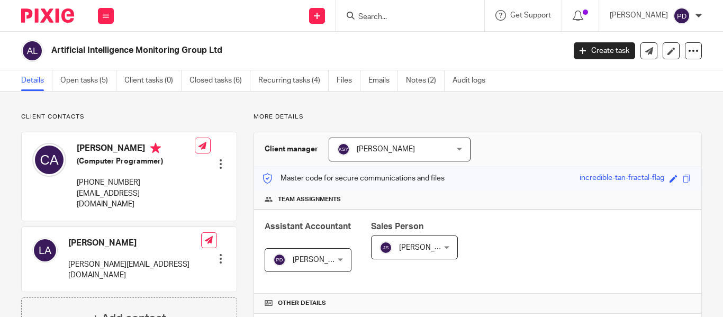 The width and height of the screenshot is (723, 317). I want to click on a: Open tasks (5), so click(88, 80).